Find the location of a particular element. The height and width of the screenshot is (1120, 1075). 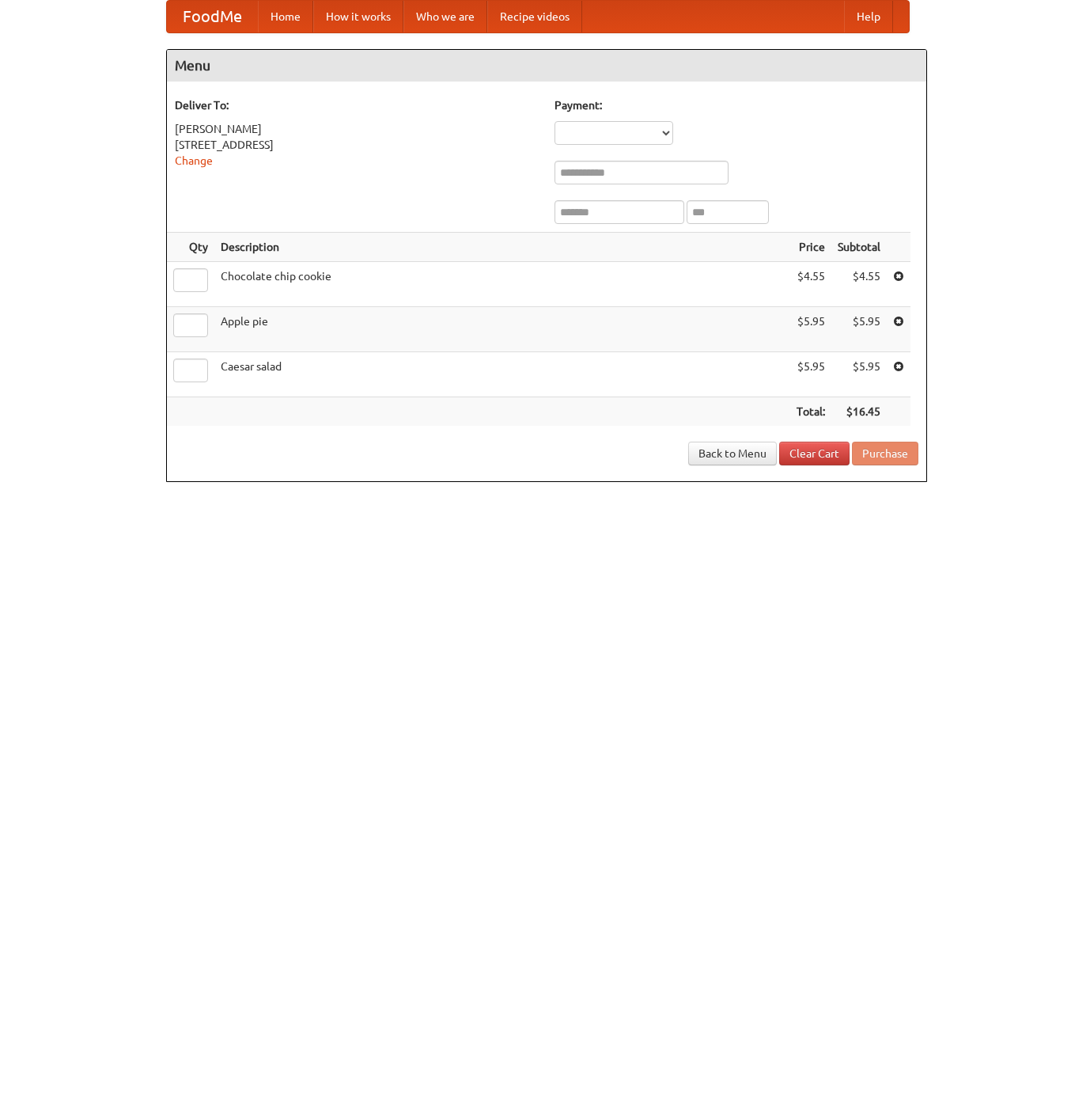

th: Description is located at coordinates (503, 247).